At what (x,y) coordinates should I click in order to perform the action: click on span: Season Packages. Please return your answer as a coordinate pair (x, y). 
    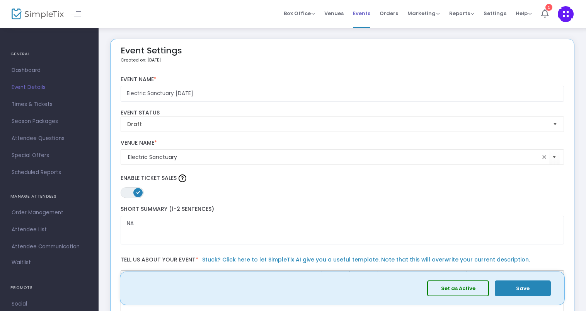
    Looking at the image, I should click on (49, 121).